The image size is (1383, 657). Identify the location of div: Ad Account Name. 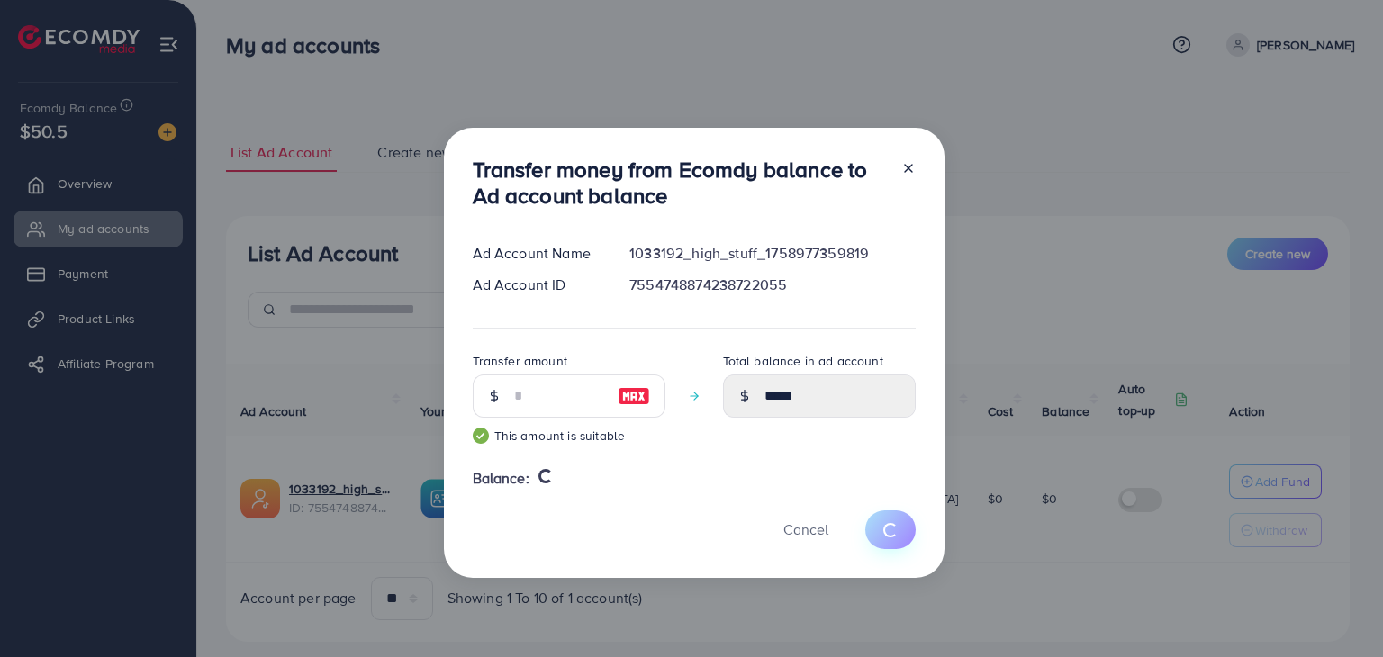
(537, 253).